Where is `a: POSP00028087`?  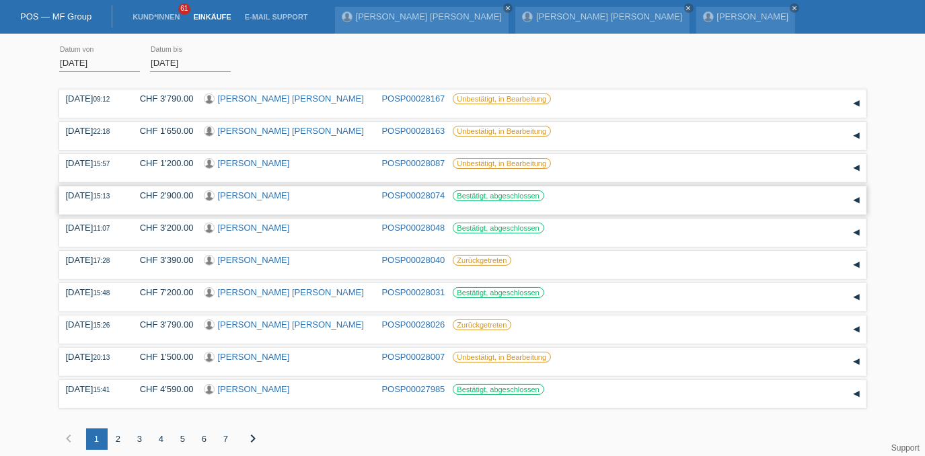 a: POSP00028087 is located at coordinates (414, 163).